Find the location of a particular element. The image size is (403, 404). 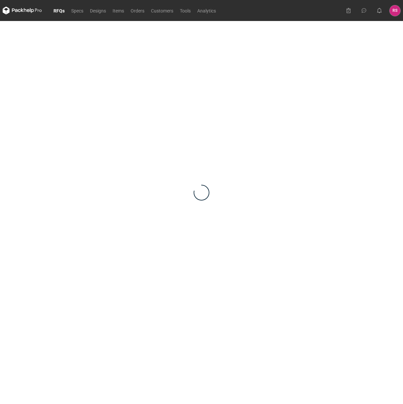

a: Orders is located at coordinates (138, 11).